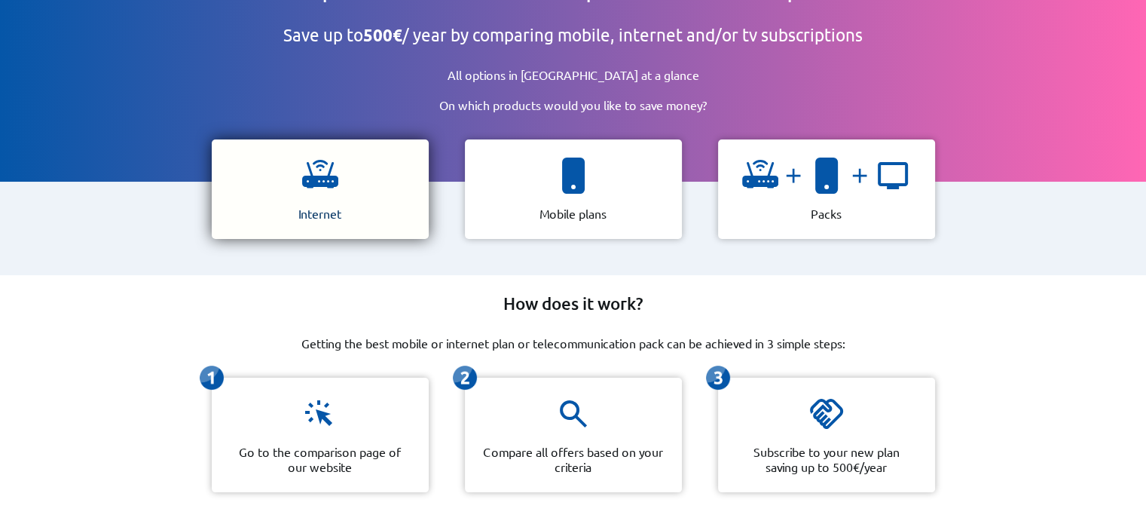 The height and width of the screenshot is (524, 1146). Describe the element at coordinates (320, 189) in the screenshot. I see `a: icon representing a wifi Internet` at that location.